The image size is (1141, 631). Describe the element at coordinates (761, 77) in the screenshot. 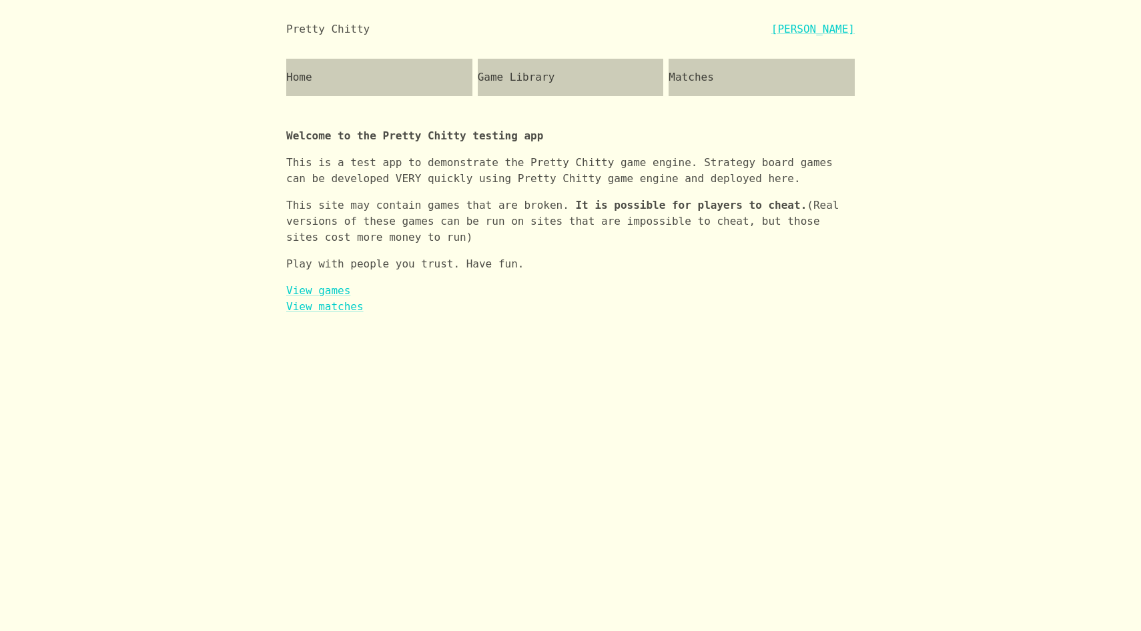

I see `div: Matches` at that location.